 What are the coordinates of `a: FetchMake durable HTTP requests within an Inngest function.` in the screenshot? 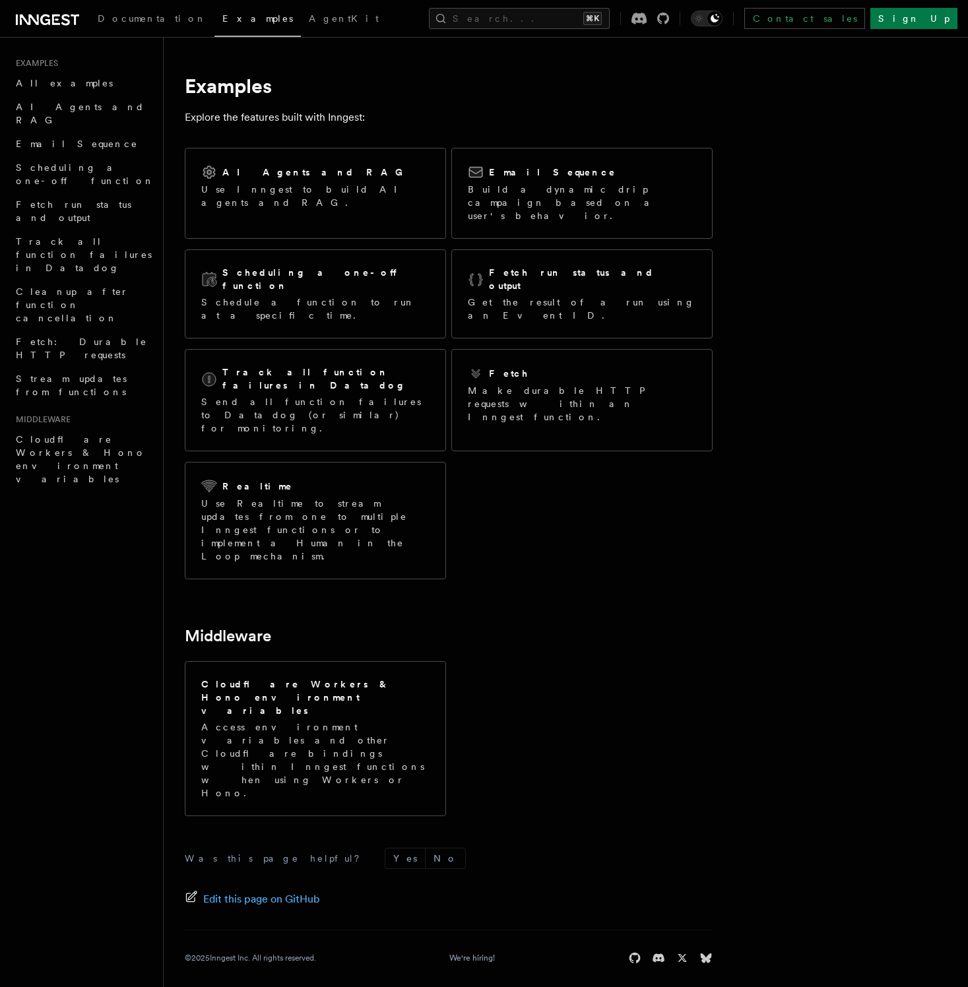 It's located at (582, 400).